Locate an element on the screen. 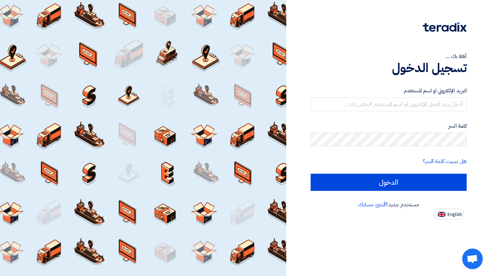 The width and height of the screenshot is (491, 276). input: أدخل بريد العمل الإلكتروني او اسم المستخدم الخاص بك ... is located at coordinates (388, 104).